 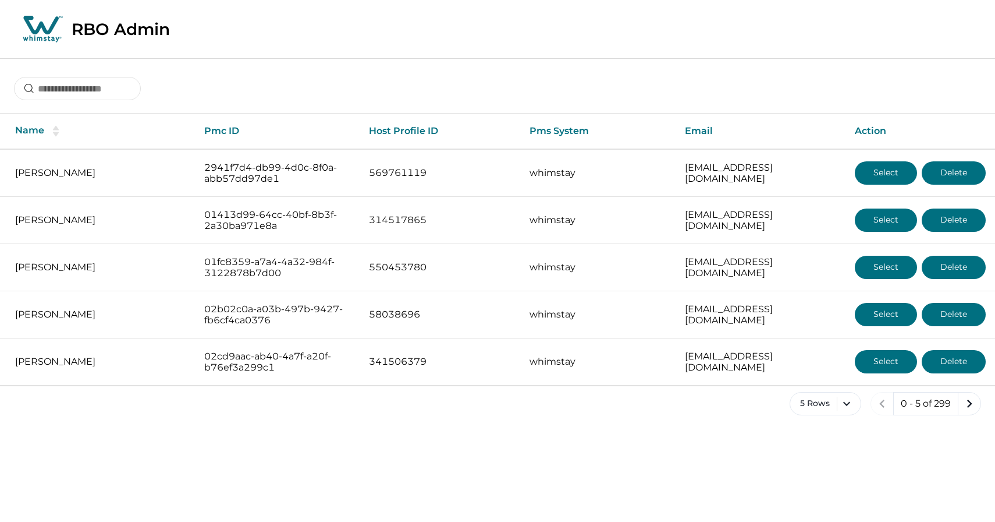 I want to click on button: 0 - 5 of 299, so click(x=926, y=403).